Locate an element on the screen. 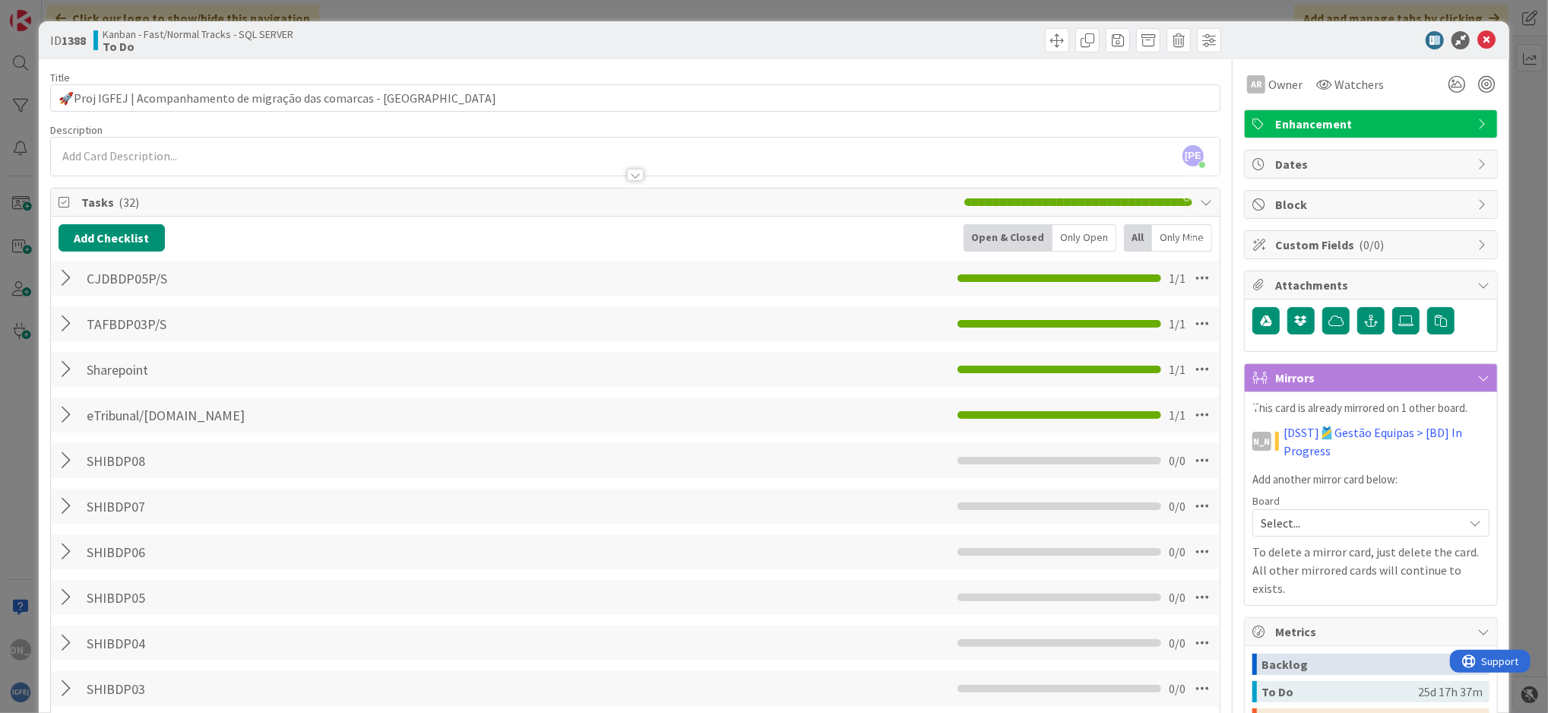 This screenshot has height=713, width=1548. p: Add another mirror card below: is located at coordinates (1371, 480).